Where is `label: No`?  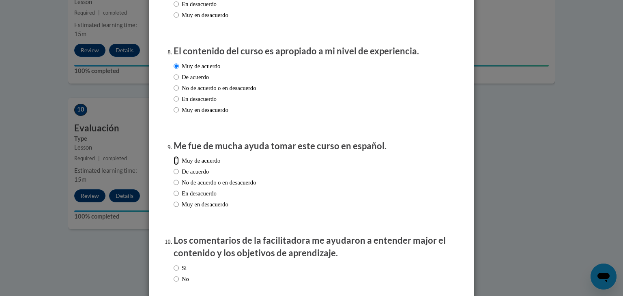
label: No is located at coordinates (181, 279).